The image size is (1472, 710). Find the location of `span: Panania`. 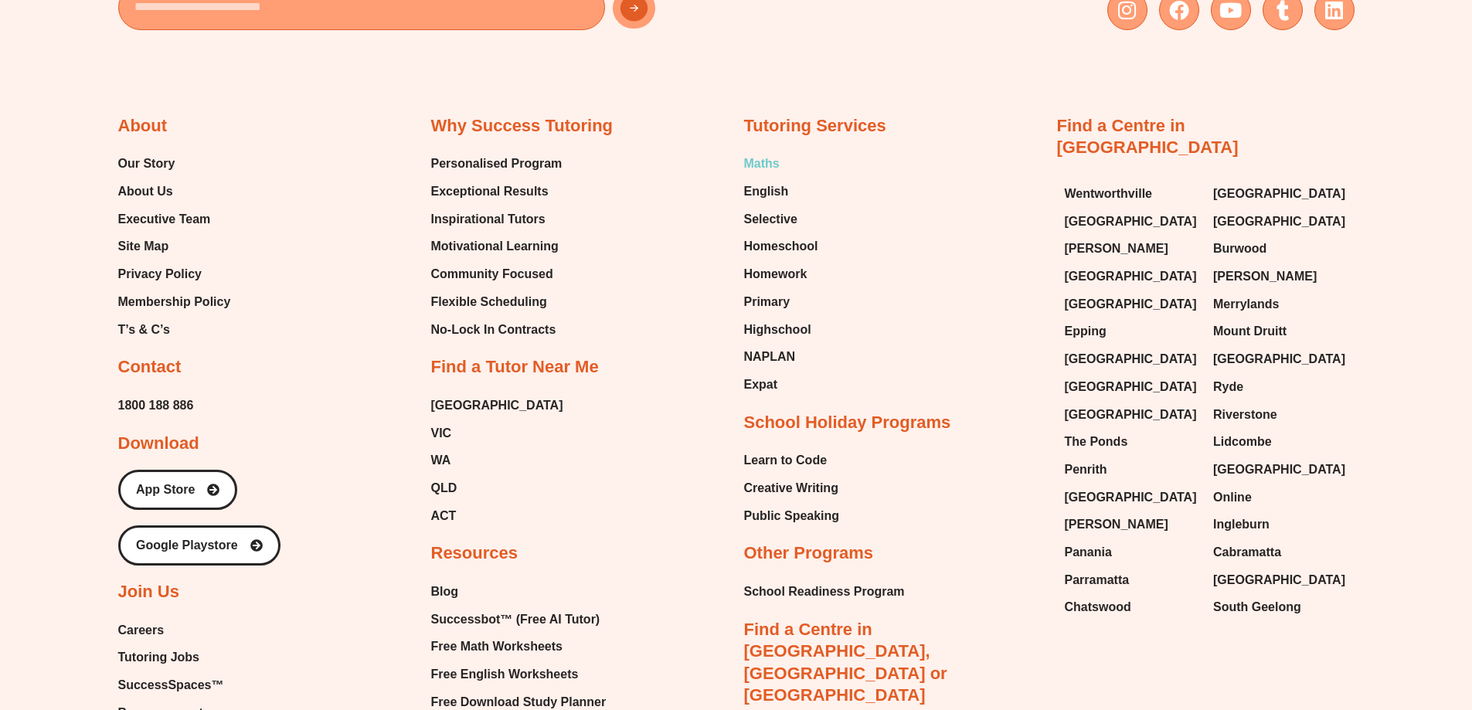

span: Panania is located at coordinates (1088, 553).